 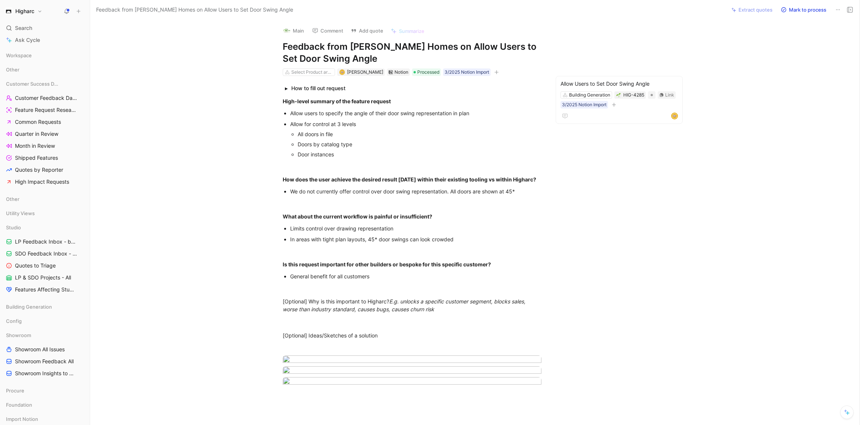 What do you see at coordinates (45, 335) in the screenshot?
I see `div: Showroom` at bounding box center [45, 335].